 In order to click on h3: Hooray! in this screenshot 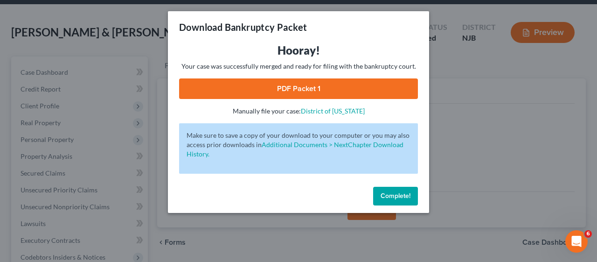, I will do `click(299, 50)`.